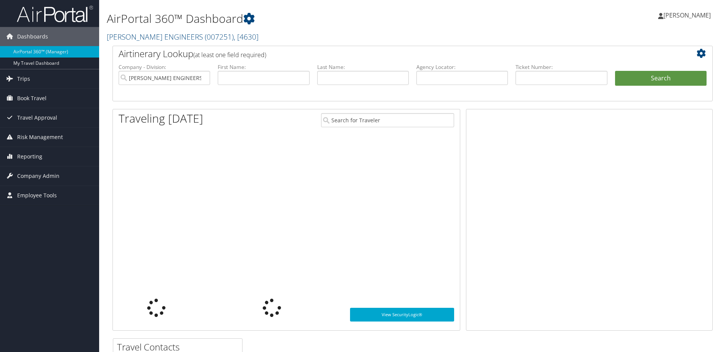 This screenshot has height=352, width=726. Describe the element at coordinates (363, 67) in the screenshot. I see `label: Last Name:` at that location.